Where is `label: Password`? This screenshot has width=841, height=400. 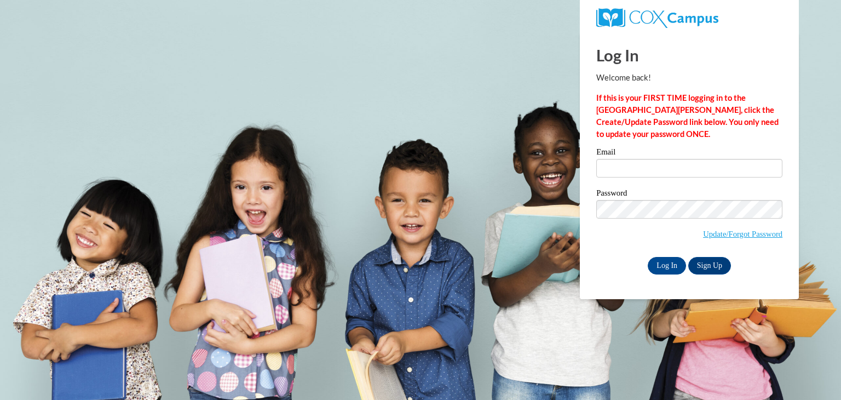
label: Password is located at coordinates (690, 194).